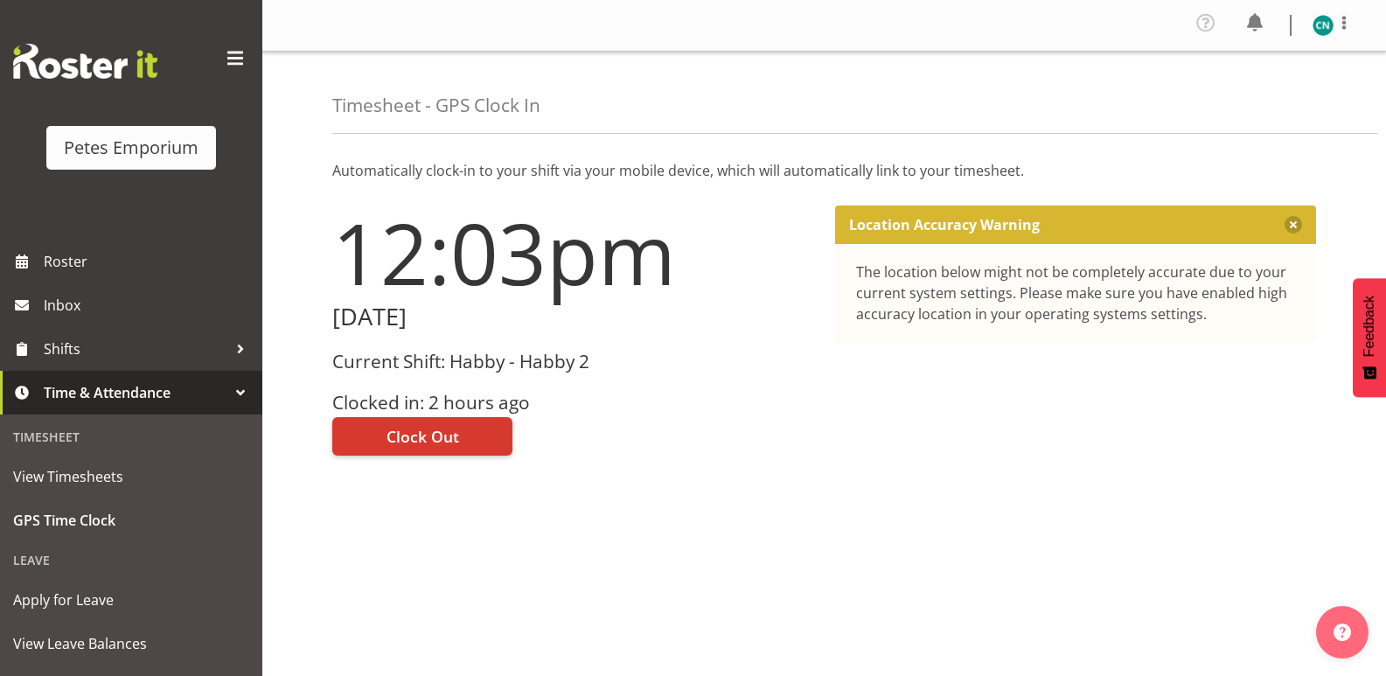 Image resolution: width=1386 pixels, height=676 pixels. What do you see at coordinates (1293, 225) in the screenshot?
I see `button: Close message` at bounding box center [1293, 225].